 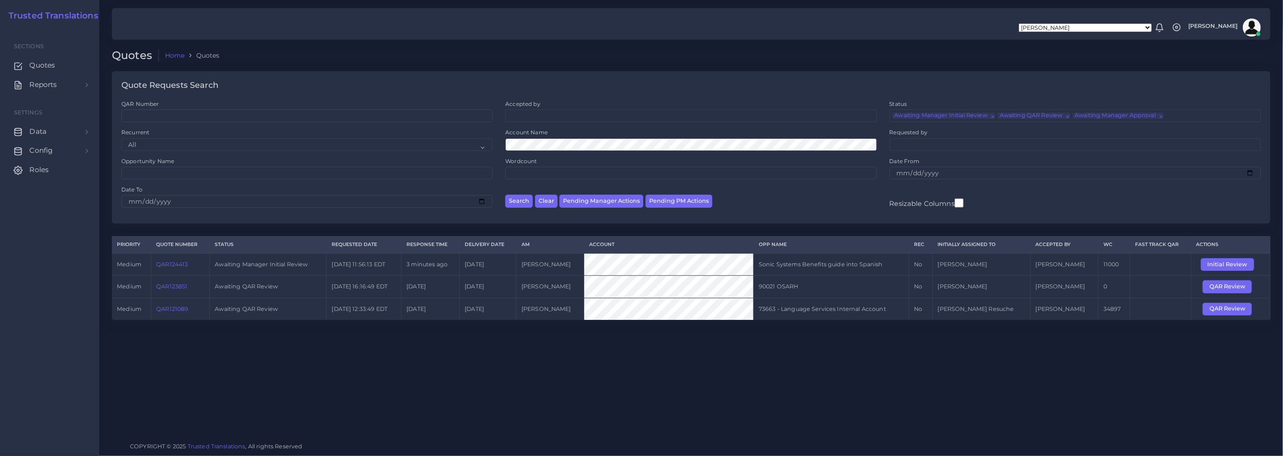 What do you see at coordinates (202, 55) in the screenshot?
I see `li: Quotes` at bounding box center [202, 55].